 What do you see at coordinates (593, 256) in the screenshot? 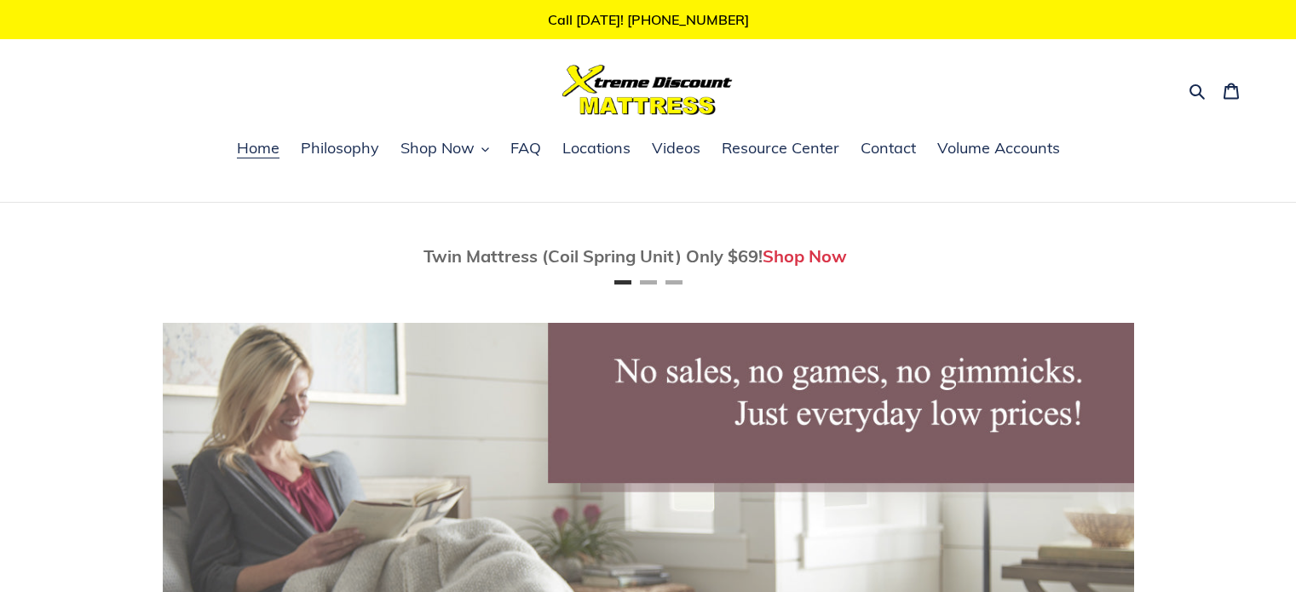
I see `span: Twin Mattress (Coil Spring Unit) Only $69!` at bounding box center [593, 256].